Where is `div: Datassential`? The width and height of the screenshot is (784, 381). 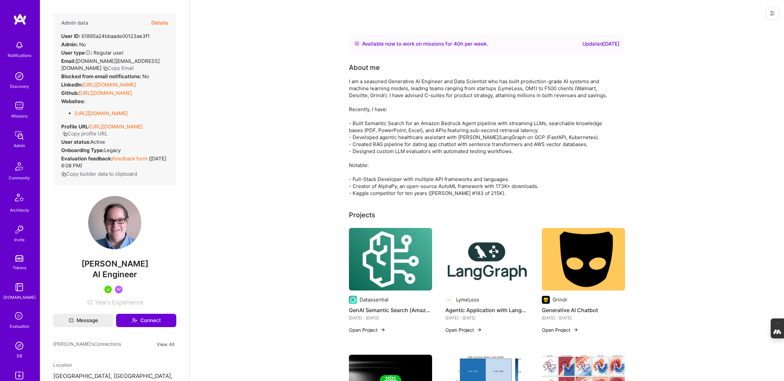 div: Datassential is located at coordinates (374, 299).